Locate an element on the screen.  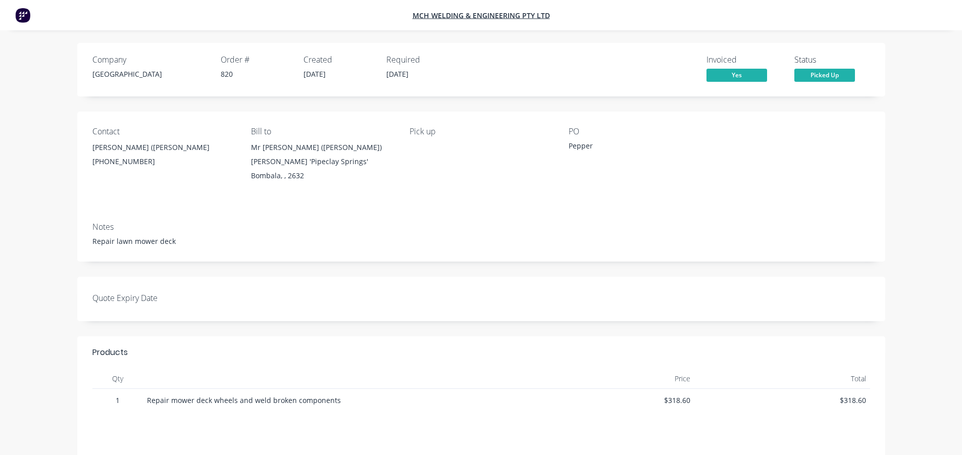
div: Products is located at coordinates (110, 353).